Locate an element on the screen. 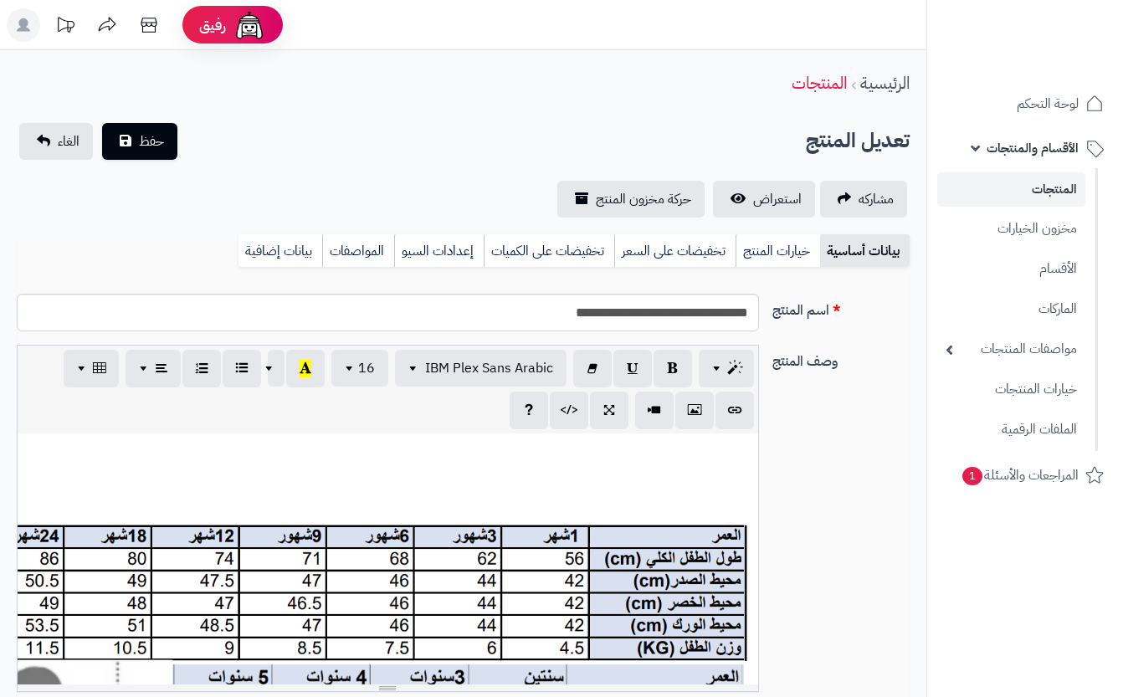  a: المراجعات والأسئلة1 is located at coordinates (1025, 475).